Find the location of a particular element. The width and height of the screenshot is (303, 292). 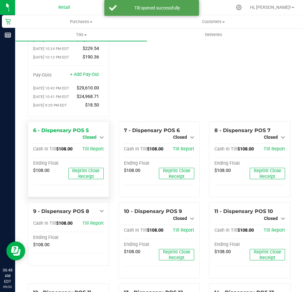

a: Deliveries is located at coordinates (213, 35).